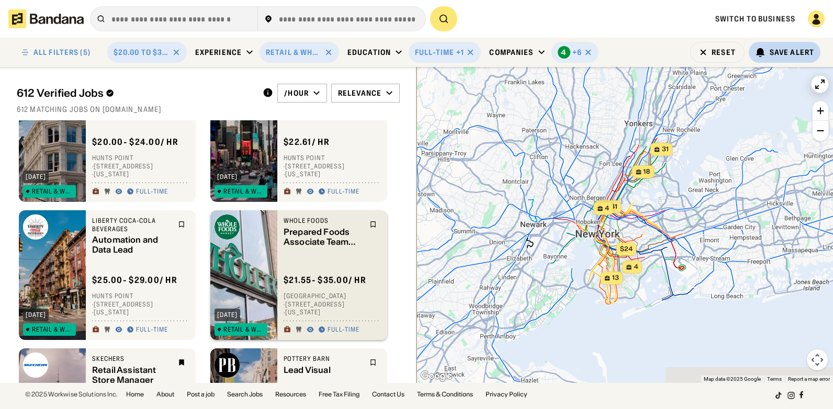 The image size is (833, 409). I want to click on div: Automation and Data Lead, so click(132, 245).